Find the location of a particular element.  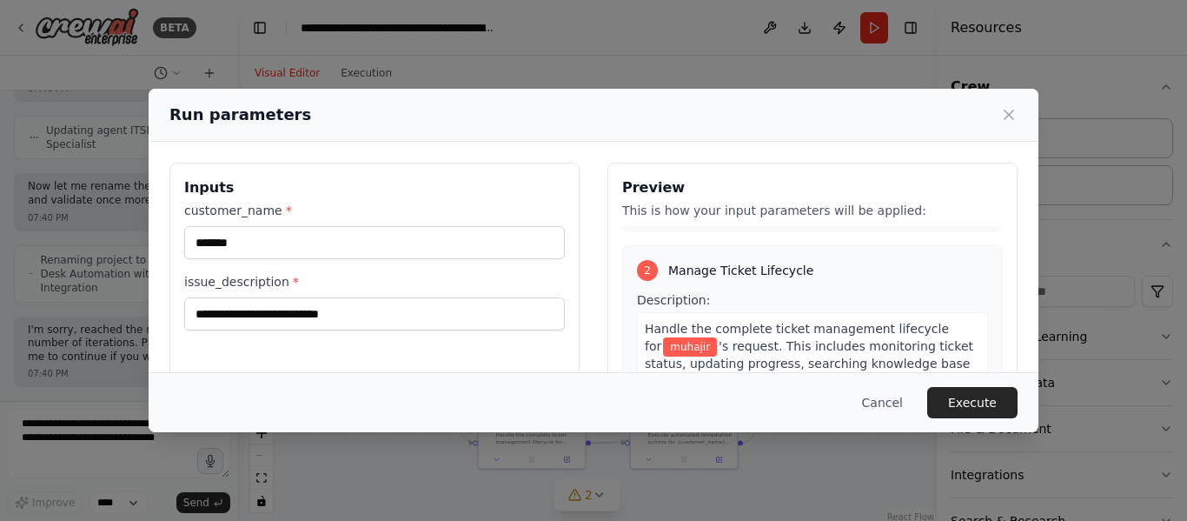

h2: Run parameters is located at coordinates (240, 115).